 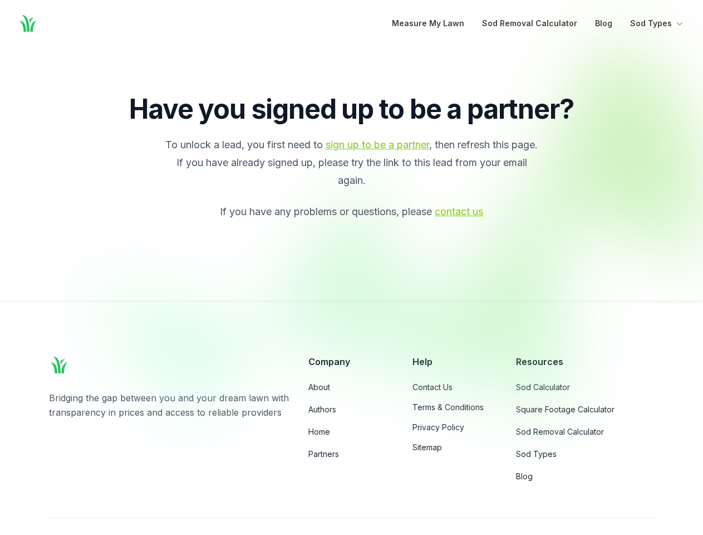 I want to click on a: Privacy Policy, so click(x=456, y=427).